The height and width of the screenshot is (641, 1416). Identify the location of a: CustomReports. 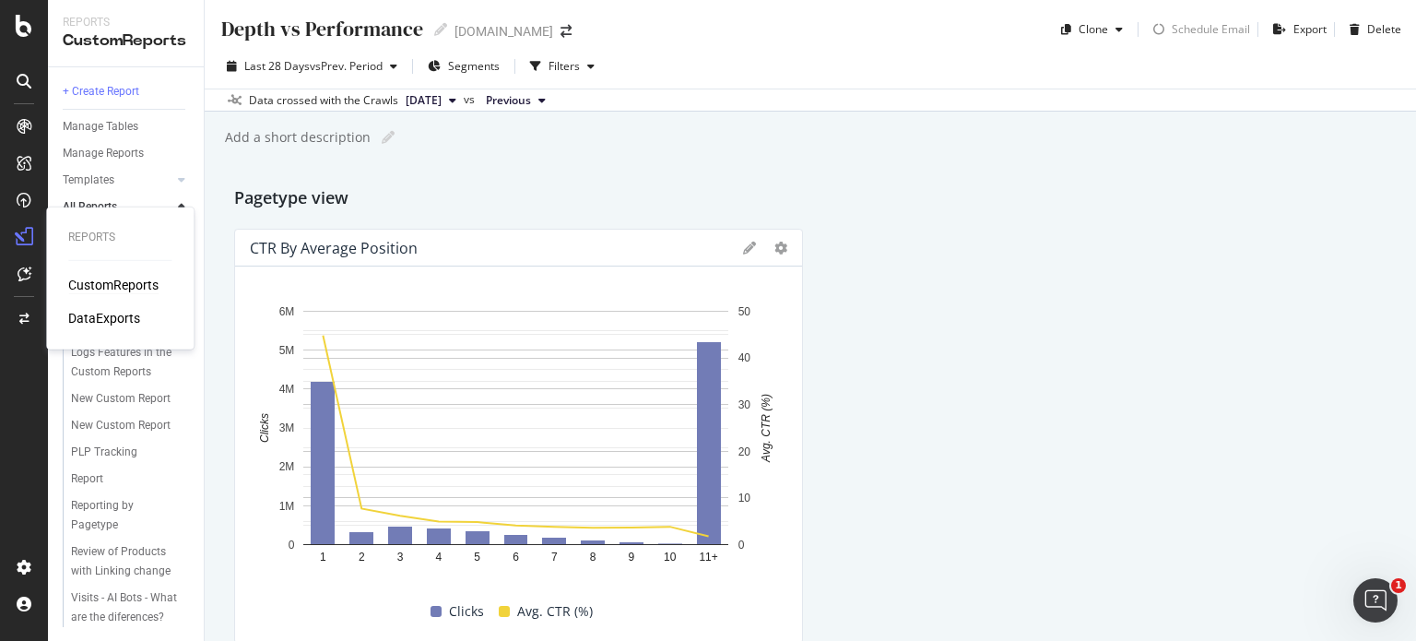
(113, 285).